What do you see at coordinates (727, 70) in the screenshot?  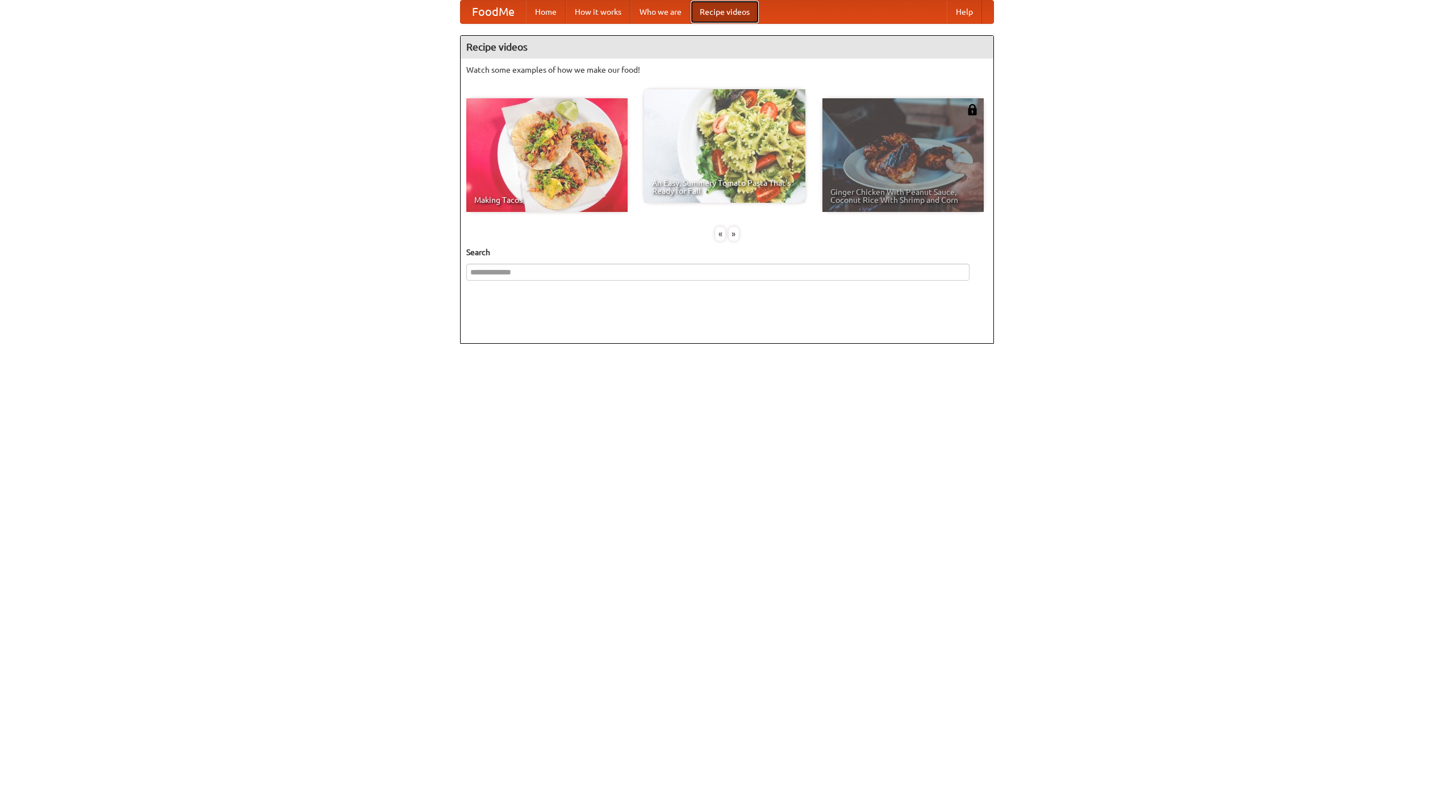 I see `p: Watch some examples of how we make our food!` at bounding box center [727, 70].